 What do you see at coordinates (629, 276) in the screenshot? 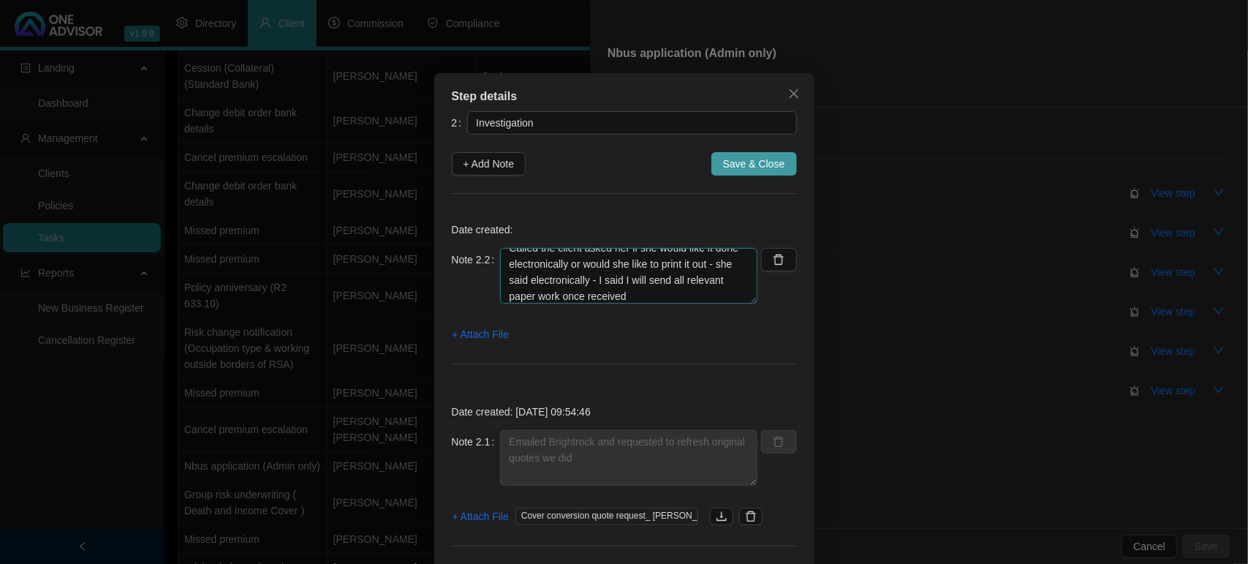
I see `textarea: Called the client asked her if she would like it done electronically or would she like to print i...` at bounding box center [629, 276].